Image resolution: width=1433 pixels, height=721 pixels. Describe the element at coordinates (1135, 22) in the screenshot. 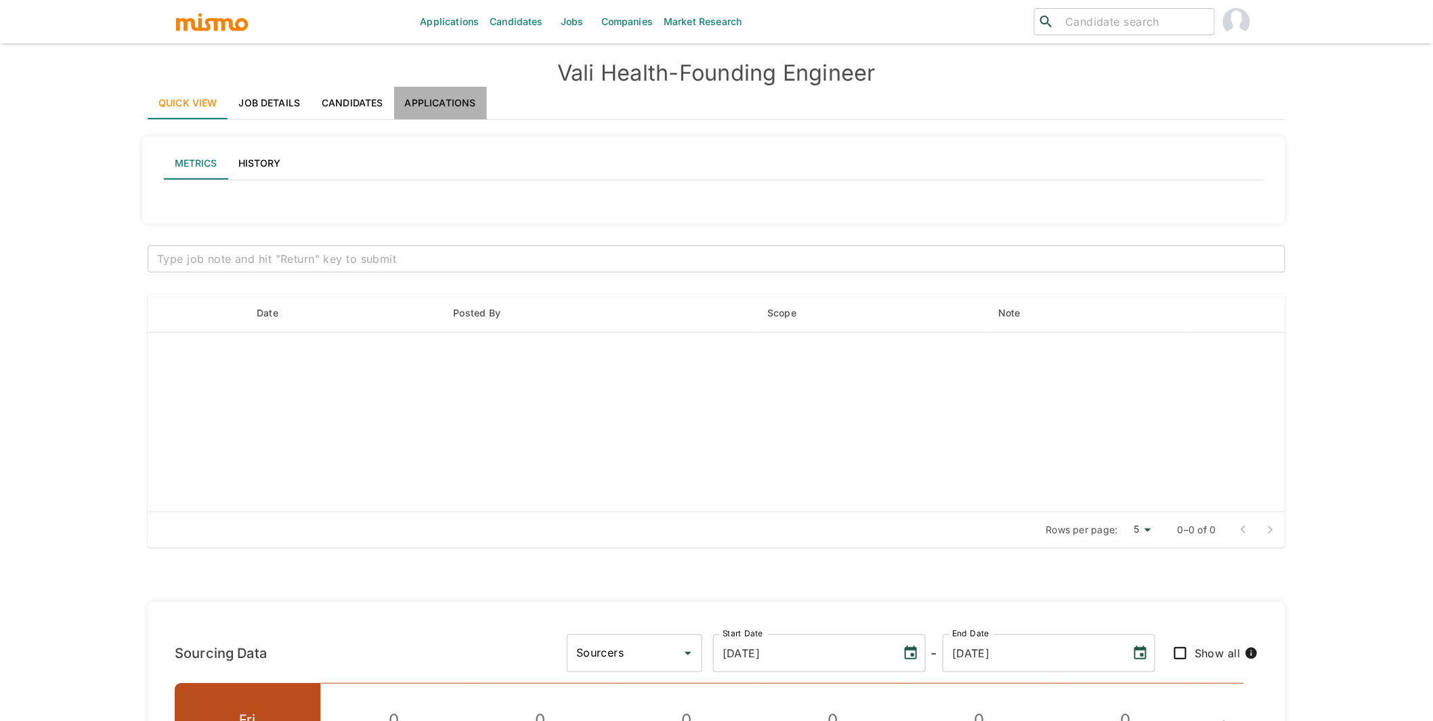

I see `input: Candidate search` at that location.